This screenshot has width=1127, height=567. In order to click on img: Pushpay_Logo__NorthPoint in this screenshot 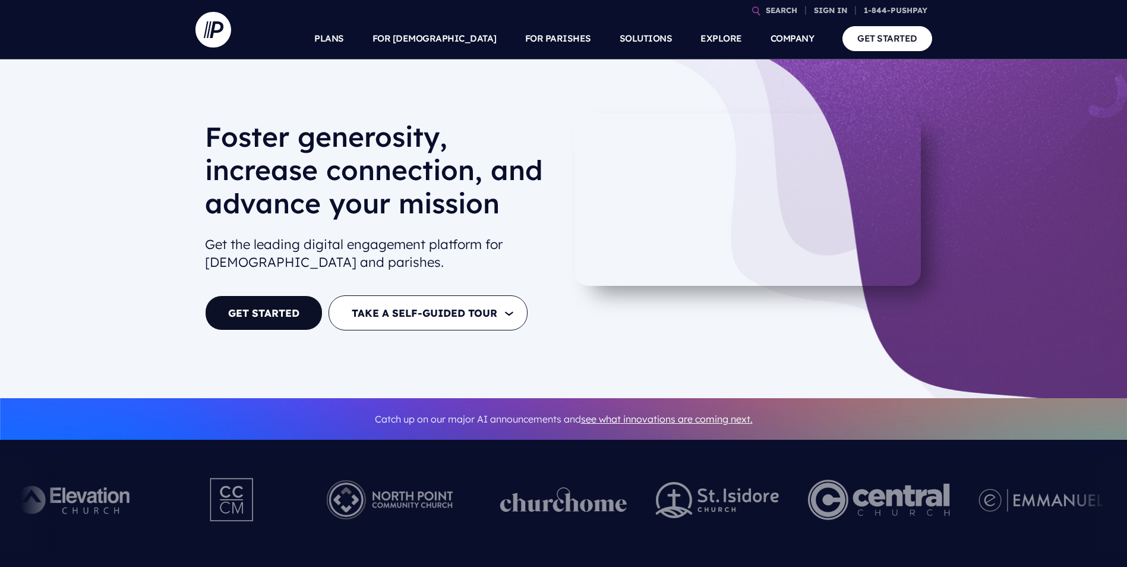, I will do `click(390, 500)`.